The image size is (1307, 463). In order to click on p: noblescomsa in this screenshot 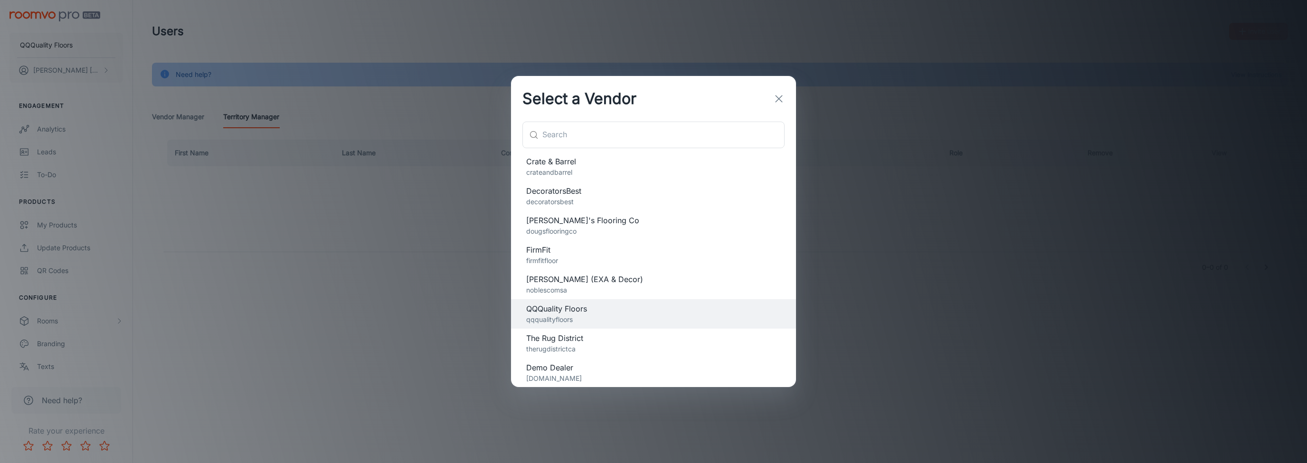, I will do `click(653, 290)`.